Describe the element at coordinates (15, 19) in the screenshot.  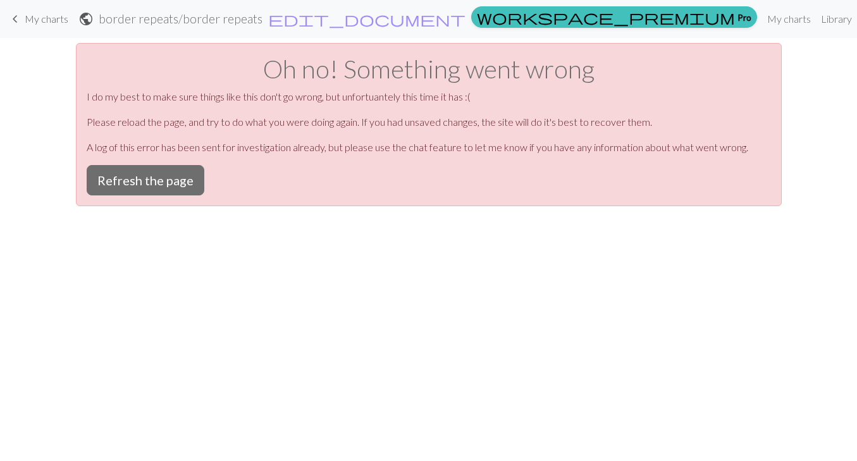
I see `span: keyboard_arrow_left` at that location.